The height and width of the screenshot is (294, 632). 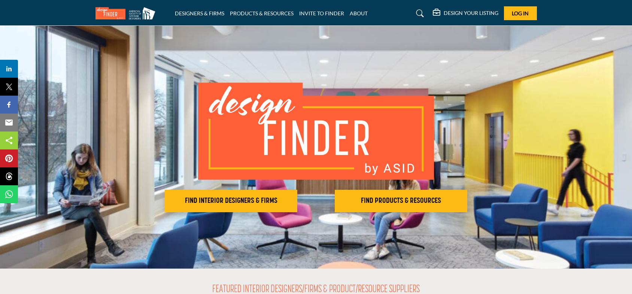 What do you see at coordinates (358, 13) in the screenshot?
I see `a: ABOUT` at bounding box center [358, 13].